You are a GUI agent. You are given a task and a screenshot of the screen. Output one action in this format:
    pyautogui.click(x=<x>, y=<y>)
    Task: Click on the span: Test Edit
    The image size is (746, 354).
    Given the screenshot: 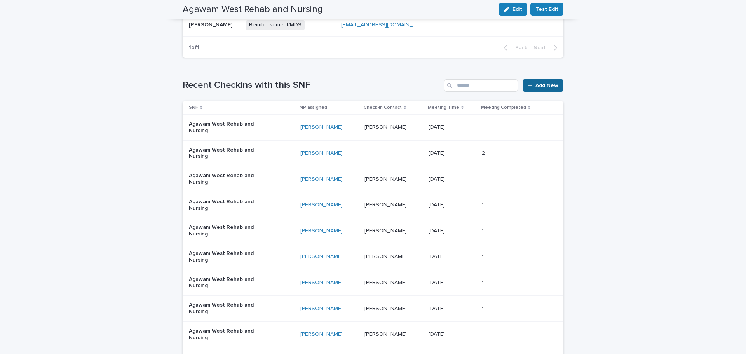 What is the action you would take?
    pyautogui.click(x=546, y=9)
    